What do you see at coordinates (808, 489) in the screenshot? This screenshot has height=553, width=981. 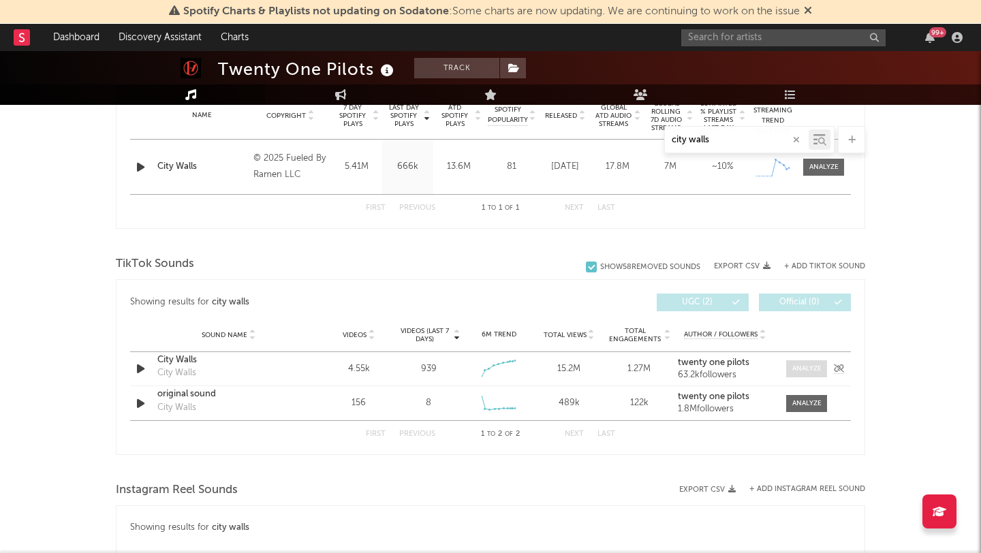 I see `button: + Add Instagram Reel Sound` at bounding box center [808, 489].